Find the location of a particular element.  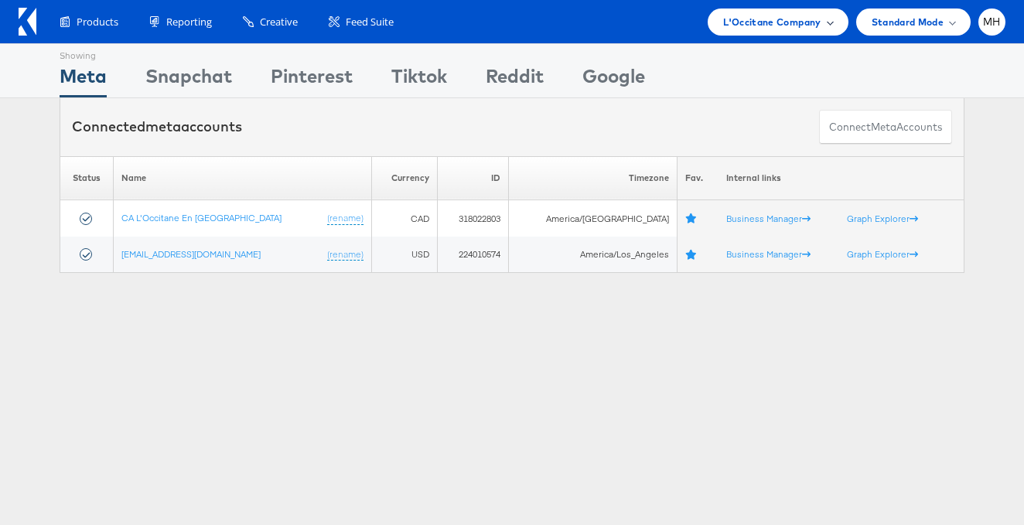

div: Google is located at coordinates (613, 80).